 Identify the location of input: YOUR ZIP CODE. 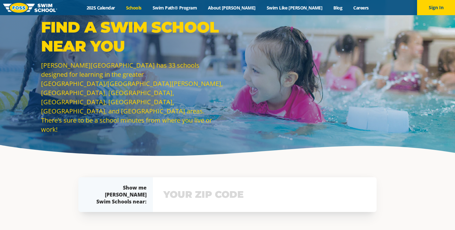
(265, 195).